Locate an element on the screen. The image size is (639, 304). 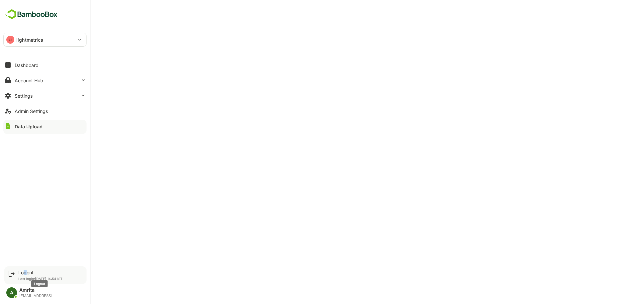
div: LIlightmetrics is located at coordinates (45, 40).